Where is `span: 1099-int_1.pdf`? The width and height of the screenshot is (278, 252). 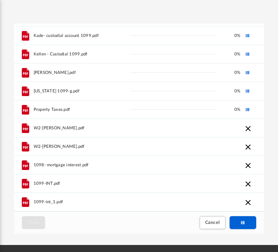 span: 1099-int_1.pdf is located at coordinates (48, 202).